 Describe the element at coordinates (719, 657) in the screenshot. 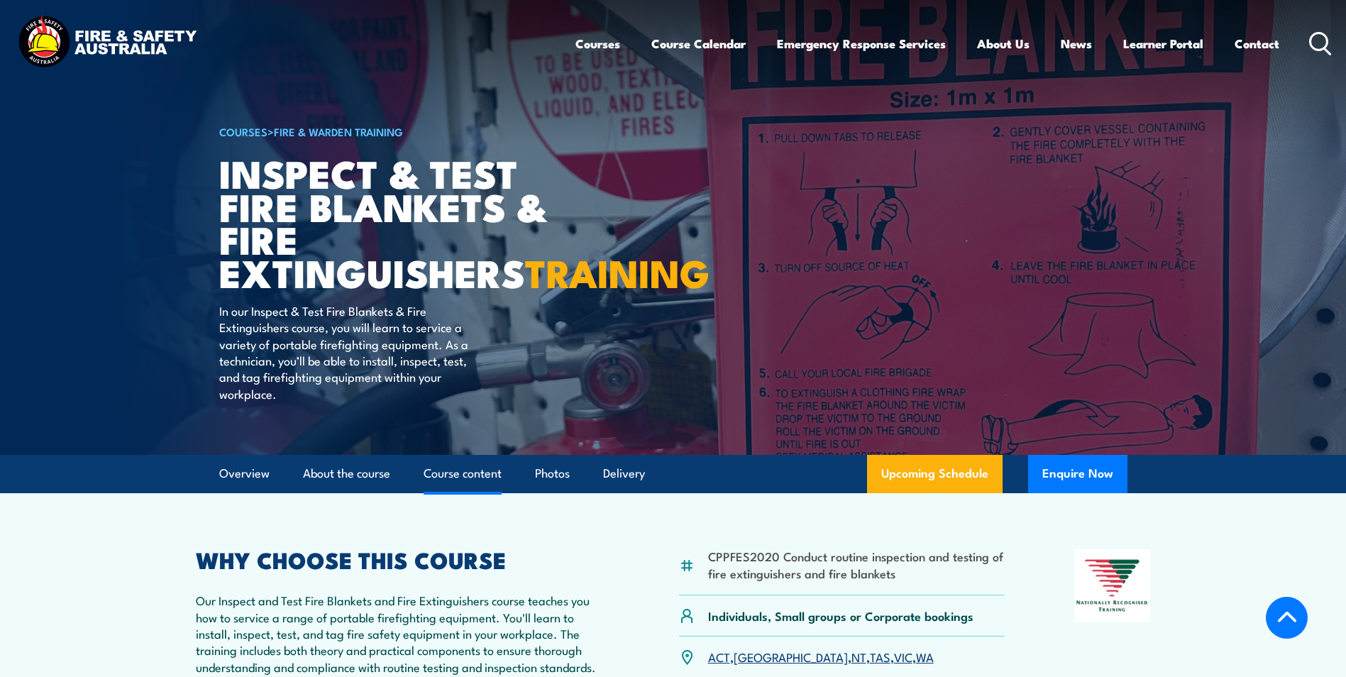

I see `a: ACT` at that location.